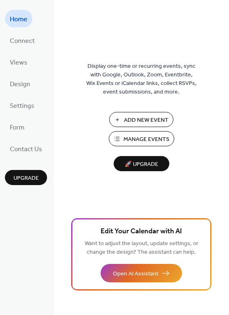 This screenshot has width=229, height=315. I want to click on button: Upgrade, so click(26, 178).